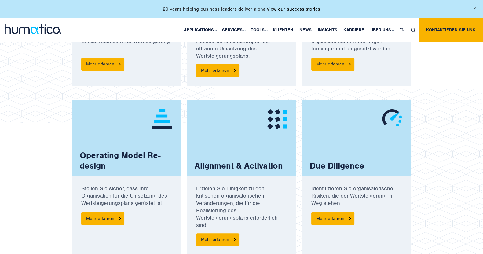 Image resolution: width=483 pixels, height=254 pixels. Describe the element at coordinates (402, 30) in the screenshot. I see `a: EN` at that location.